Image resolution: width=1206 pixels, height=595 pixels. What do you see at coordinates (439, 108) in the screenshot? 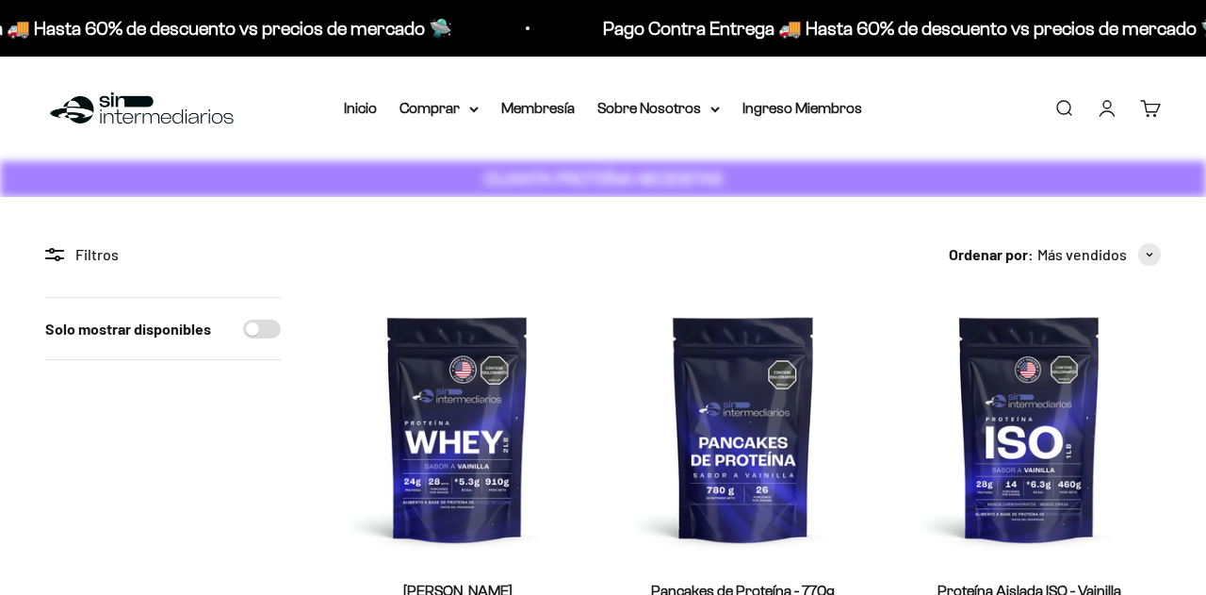
I see `summary: Comprar` at bounding box center [439, 108].